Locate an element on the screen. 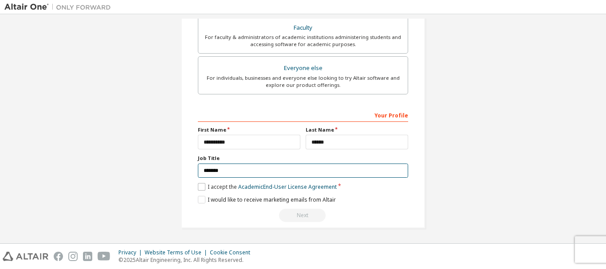 Image resolution: width=606 pixels, height=269 pixels. p: © 2025 Altair Engineering, Inc. All Rights Reserved. is located at coordinates (187, 260).